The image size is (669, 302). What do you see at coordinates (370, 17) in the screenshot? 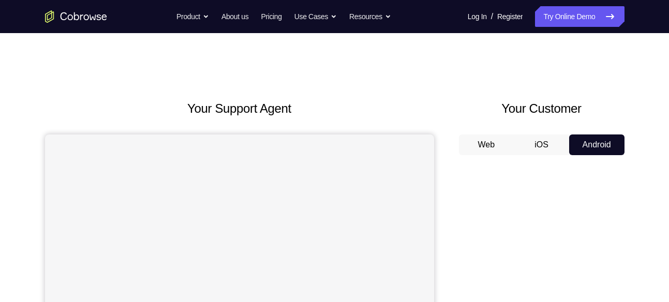
I see `button: Resources` at bounding box center [370, 17].